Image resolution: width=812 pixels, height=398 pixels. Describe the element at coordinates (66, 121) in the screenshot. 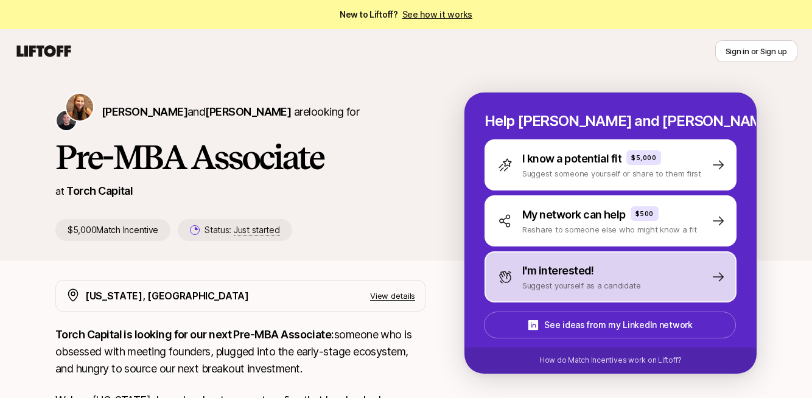

I see `img: Christopher Harper` at that location.